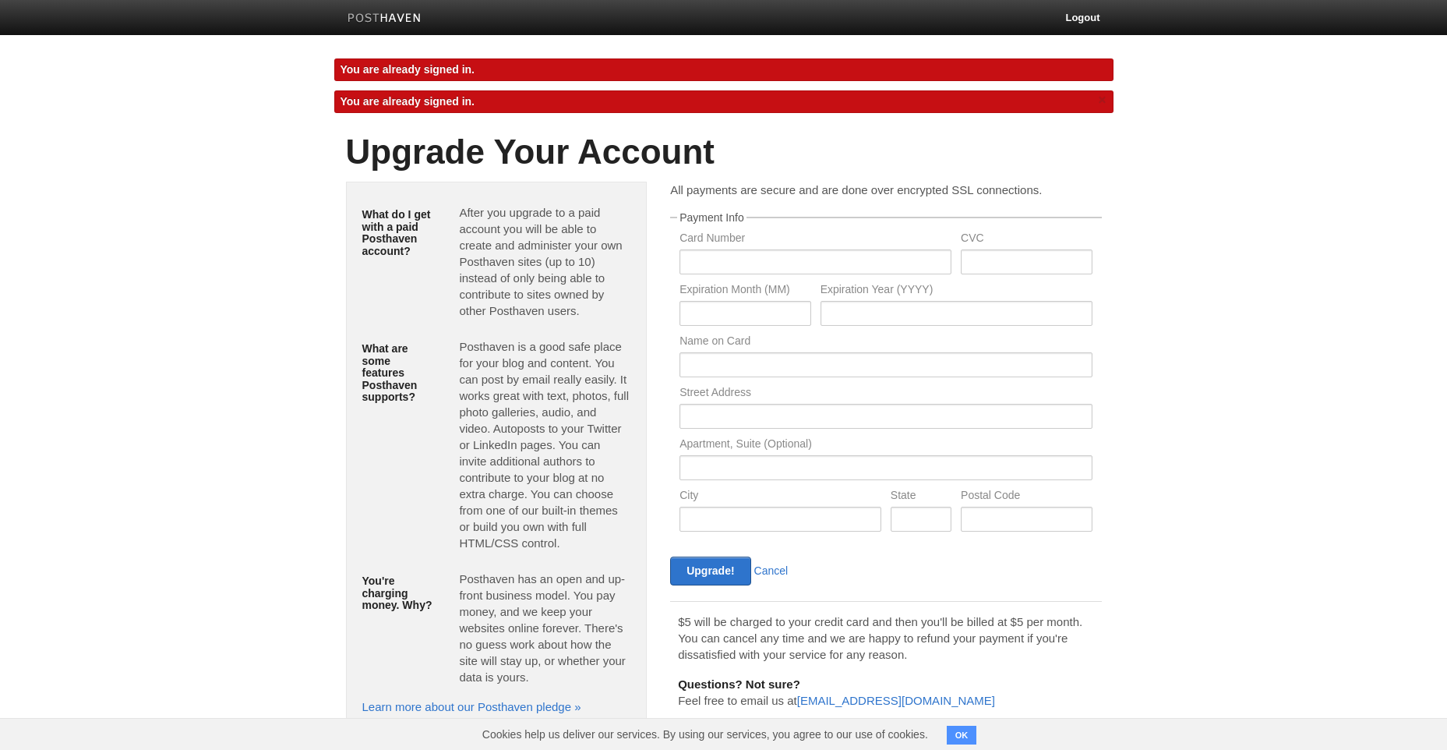 The height and width of the screenshot is (750, 1447). I want to click on p: All payments are secure and are done over encrypted SSL connections., so click(885, 189).